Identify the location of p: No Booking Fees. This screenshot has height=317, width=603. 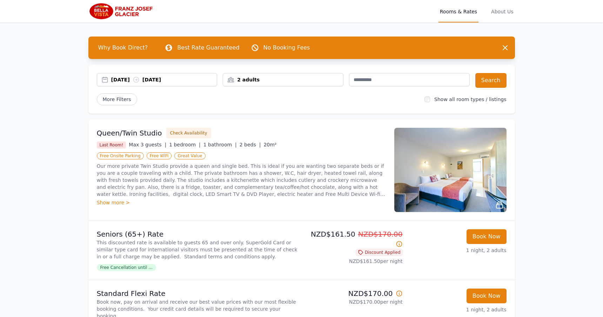
(287, 48).